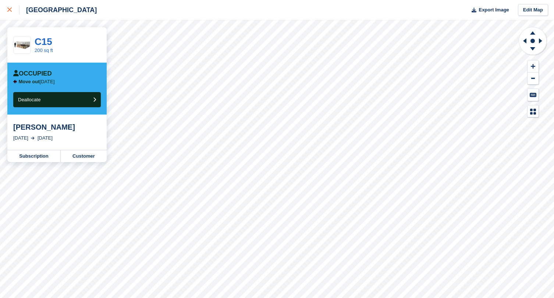 This screenshot has width=554, height=298. What do you see at coordinates (32, 74) in the screenshot?
I see `div: Occupied` at bounding box center [32, 74].